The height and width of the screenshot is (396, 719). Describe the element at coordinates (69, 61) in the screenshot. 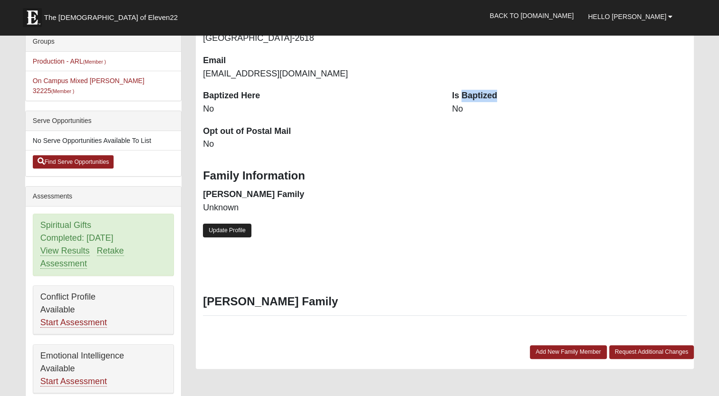

I see `a: Production - ARL(Member )` at that location.